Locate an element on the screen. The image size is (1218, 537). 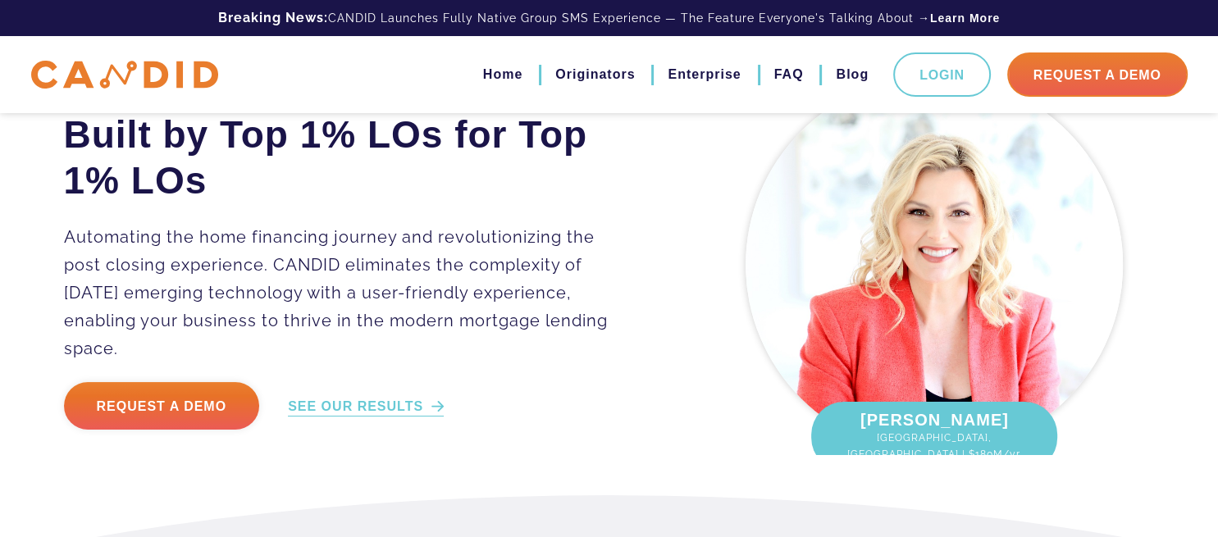
a: Blog is located at coordinates (852, 75).